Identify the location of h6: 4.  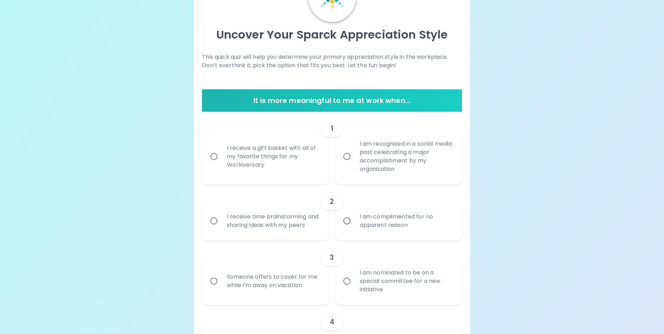
(332, 322).